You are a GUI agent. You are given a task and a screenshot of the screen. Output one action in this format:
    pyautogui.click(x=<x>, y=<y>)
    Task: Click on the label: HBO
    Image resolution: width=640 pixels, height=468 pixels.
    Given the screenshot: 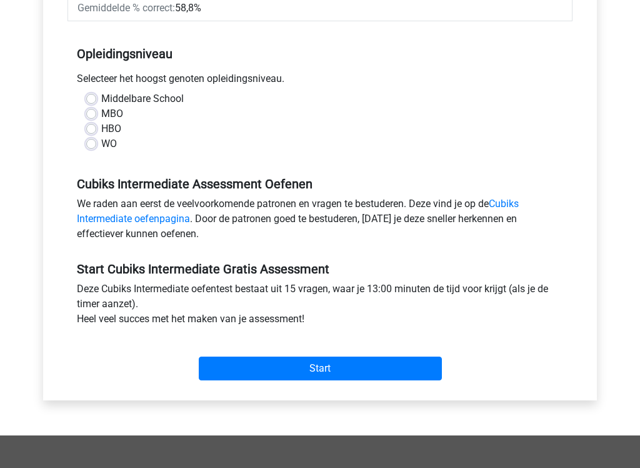 What is the action you would take?
    pyautogui.click(x=111, y=129)
    